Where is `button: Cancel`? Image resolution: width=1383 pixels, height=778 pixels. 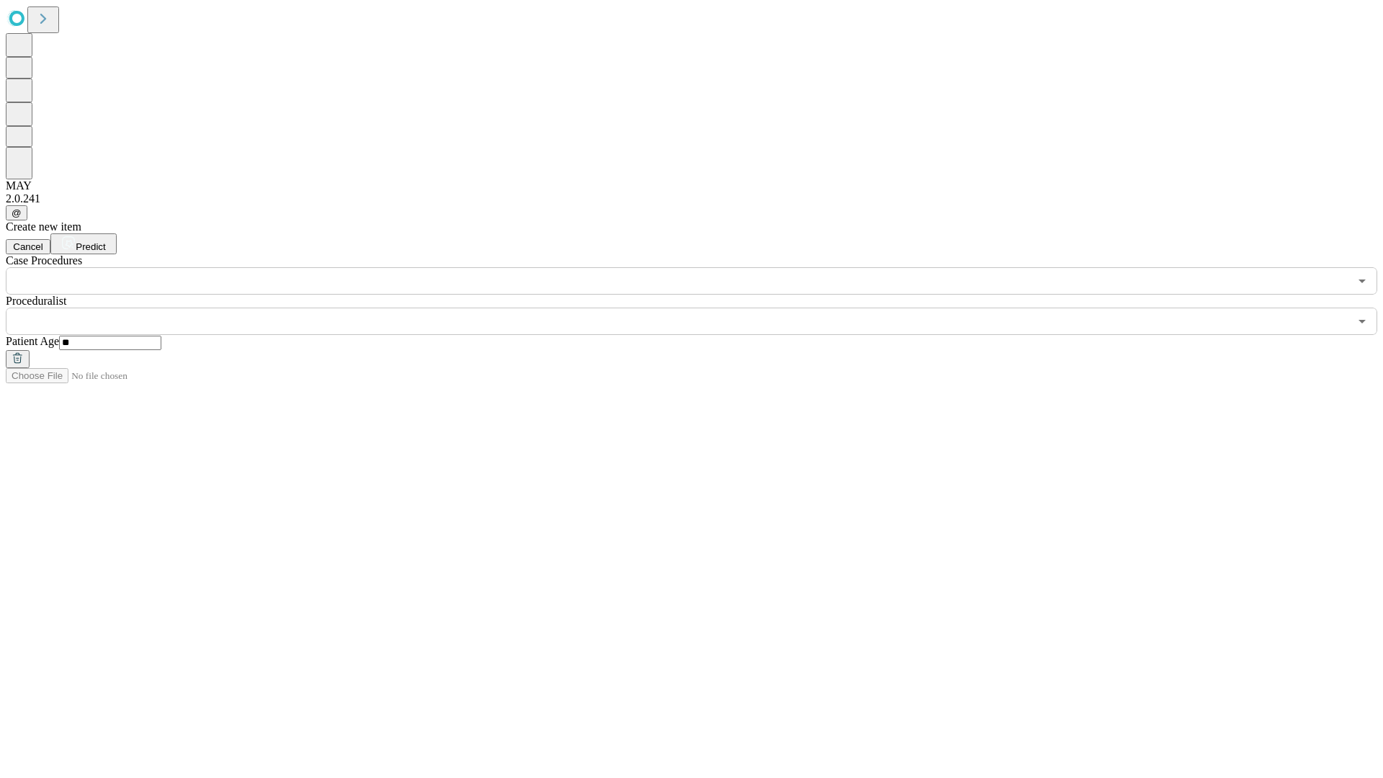
button: Cancel is located at coordinates (28, 246).